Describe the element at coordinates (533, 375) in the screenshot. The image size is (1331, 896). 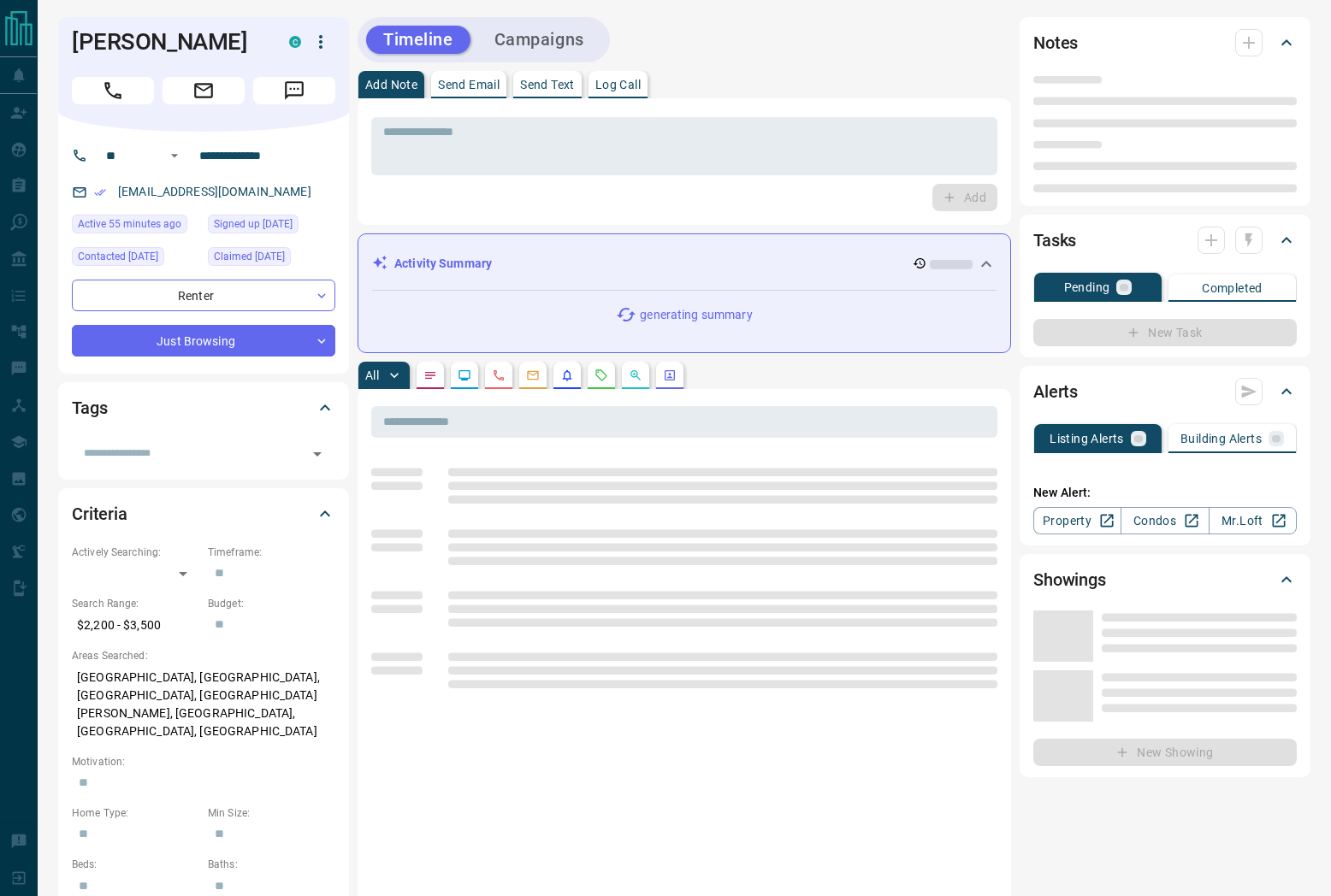
I see `svg: Emails` at that location.